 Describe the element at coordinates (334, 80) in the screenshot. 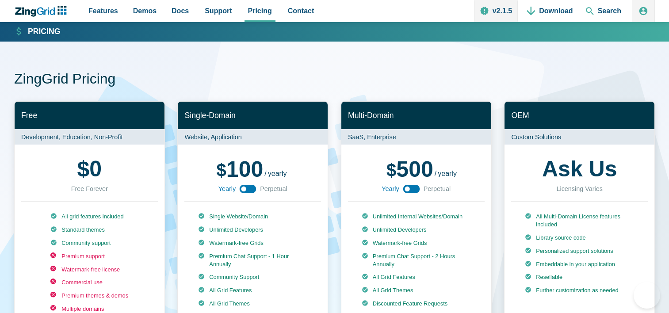

I see `h1: ZingGrid Pricing` at that location.